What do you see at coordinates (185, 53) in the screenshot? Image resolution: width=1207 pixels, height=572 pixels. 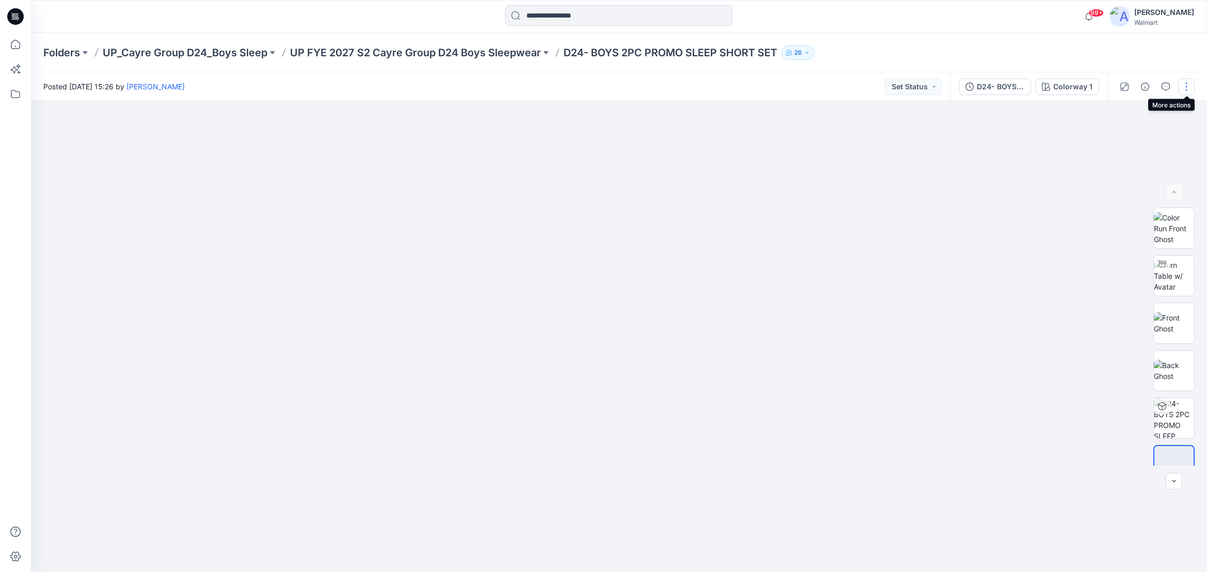 I see `p: UP_Cayre Group D24_Boys Sleep` at bounding box center [185, 53].